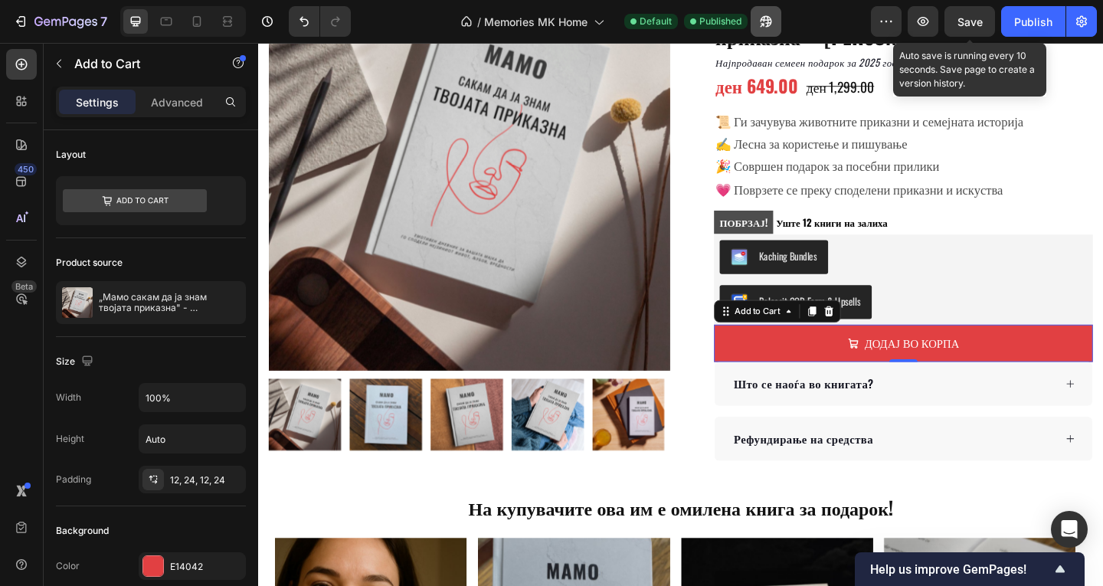 Image resolution: width=1103 pixels, height=586 pixels. I want to click on p: Add to Cart, so click(139, 64).